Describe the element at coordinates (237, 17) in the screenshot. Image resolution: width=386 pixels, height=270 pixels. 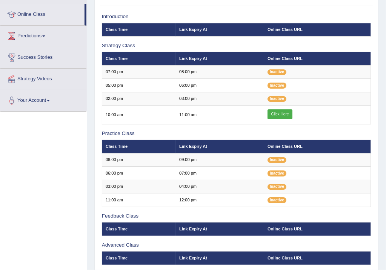
I see `h3: Introduction` at that location.